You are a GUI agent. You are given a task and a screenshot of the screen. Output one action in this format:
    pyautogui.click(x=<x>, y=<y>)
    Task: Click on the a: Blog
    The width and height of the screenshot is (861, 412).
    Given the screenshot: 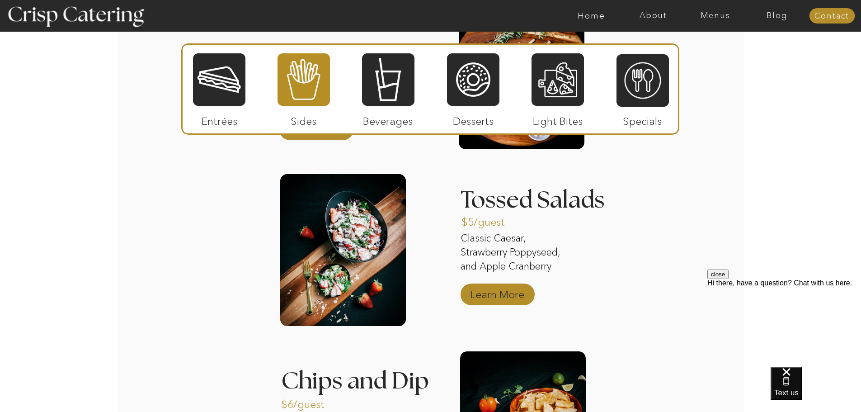 What is the action you would take?
    pyautogui.click(x=777, y=16)
    